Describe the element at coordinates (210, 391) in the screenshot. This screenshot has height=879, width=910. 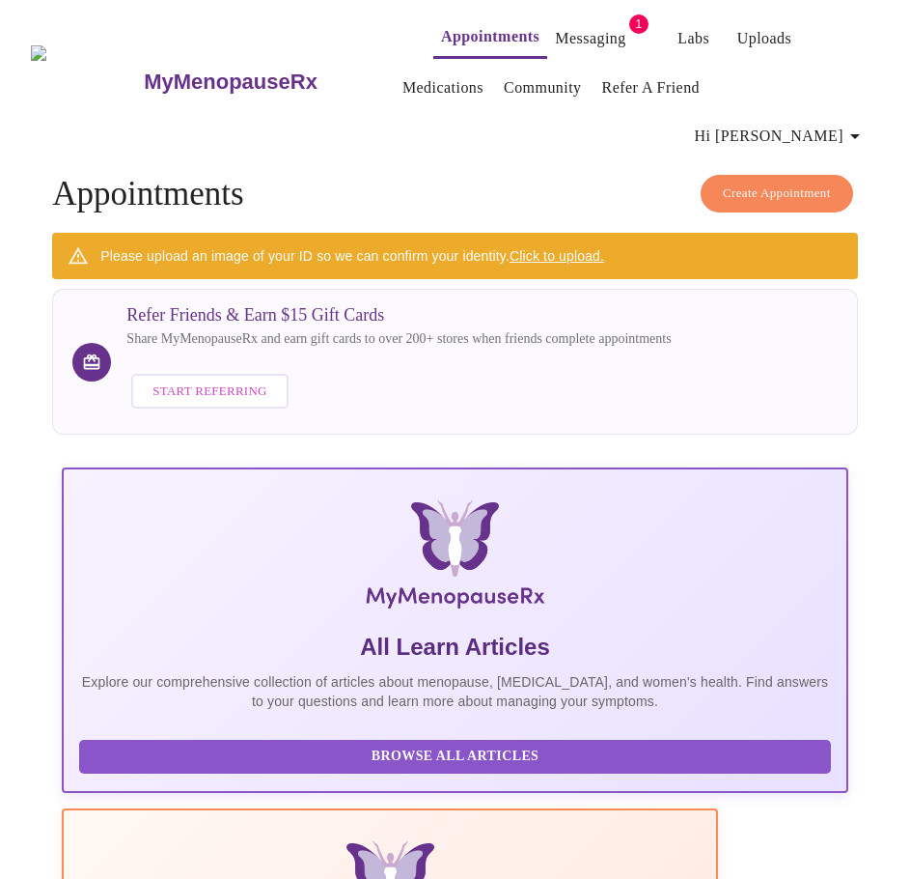
I see `span: Start Referring` at that location.